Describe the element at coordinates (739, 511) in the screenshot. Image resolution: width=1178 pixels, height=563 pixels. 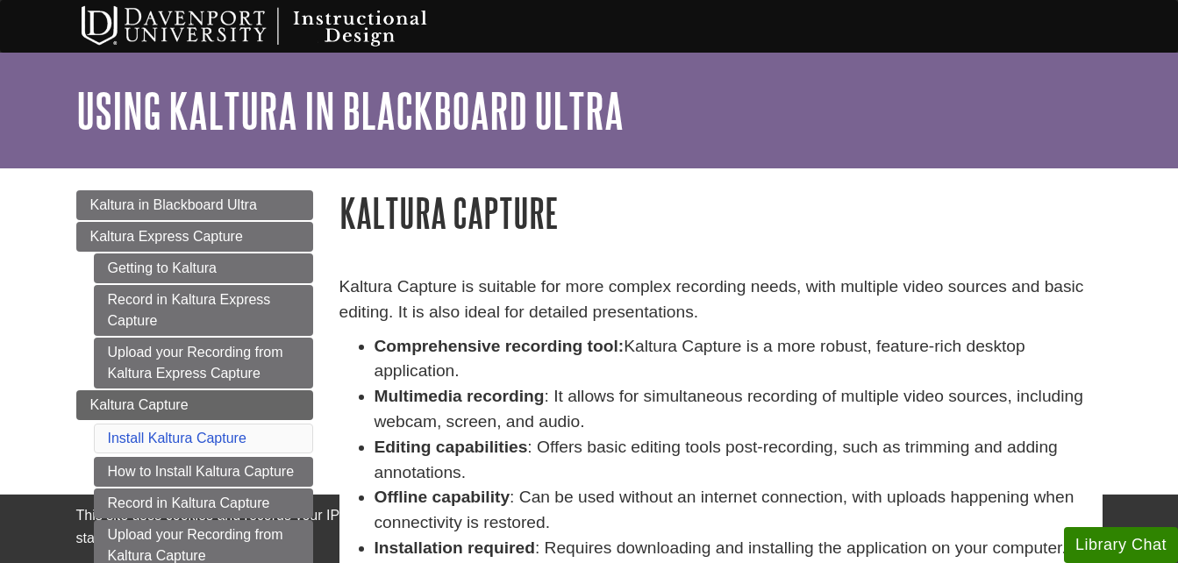
I see `li: : Can be used without an internet connection, with uploads happening when connectivity is restored.` at that location.